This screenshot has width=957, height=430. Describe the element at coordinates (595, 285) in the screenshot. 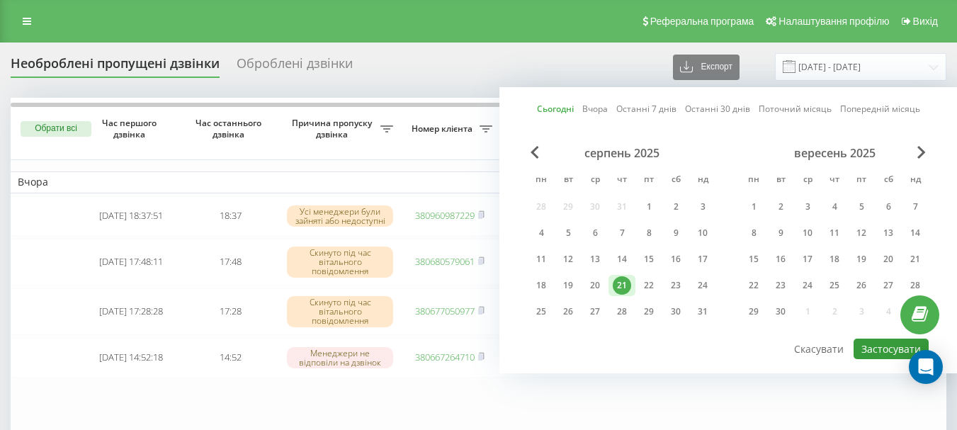

I see `div: ср 20 серп 2025 р.` at that location.